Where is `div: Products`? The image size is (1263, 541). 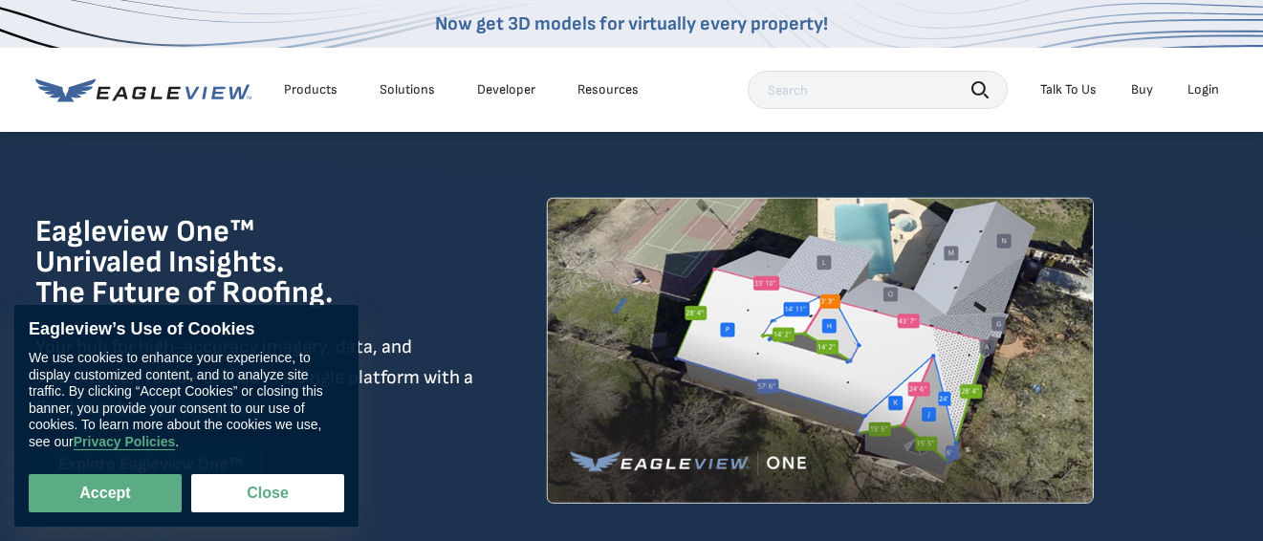 div: Products is located at coordinates (311, 90).